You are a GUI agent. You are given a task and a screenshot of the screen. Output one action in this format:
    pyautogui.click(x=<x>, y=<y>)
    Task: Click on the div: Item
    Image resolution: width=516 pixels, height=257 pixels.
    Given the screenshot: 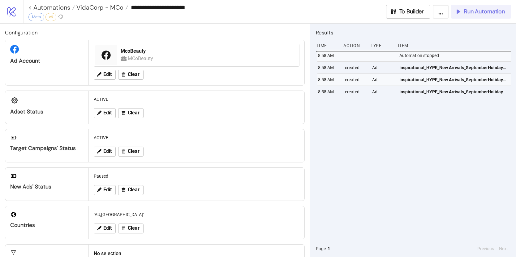 What is the action you would take?
    pyautogui.click(x=454, y=45)
    